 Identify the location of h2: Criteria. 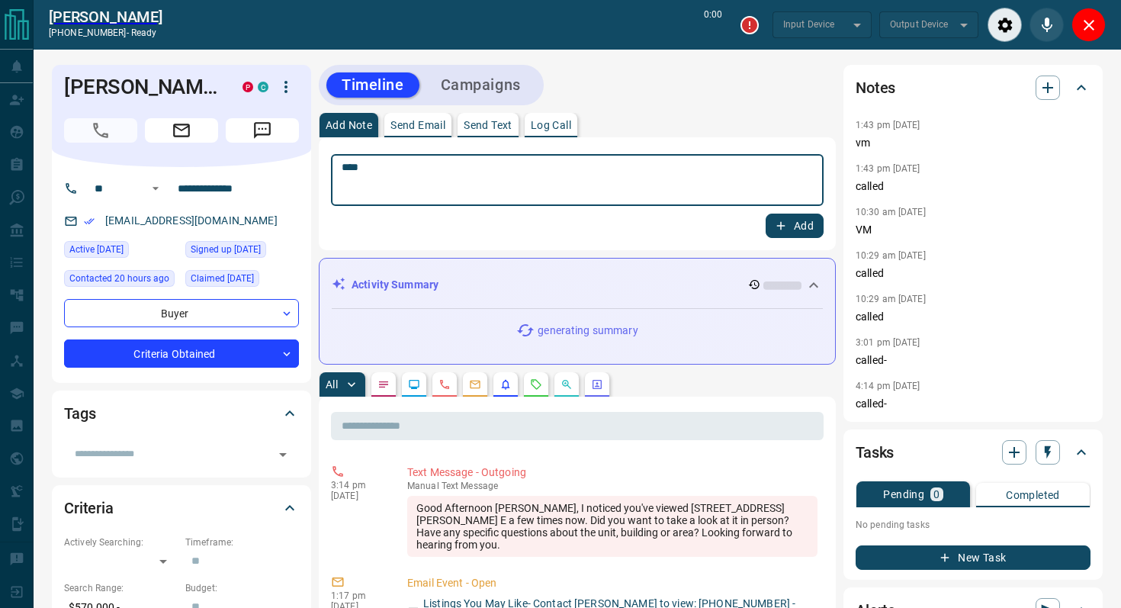
(88, 508).